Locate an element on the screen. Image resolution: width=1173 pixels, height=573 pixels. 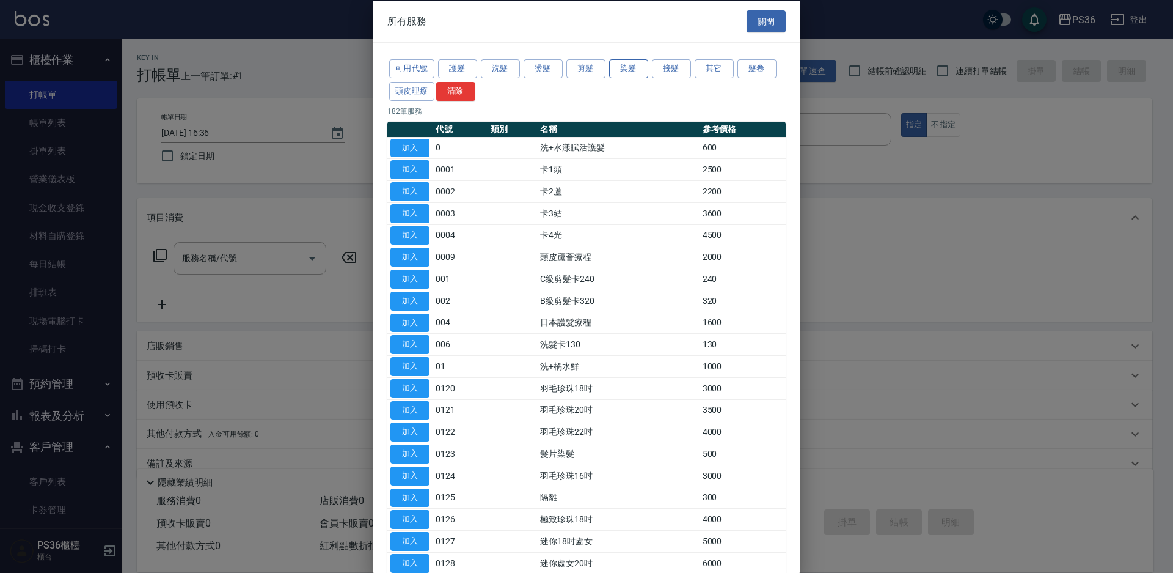
td: 004 is located at coordinates (460, 323).